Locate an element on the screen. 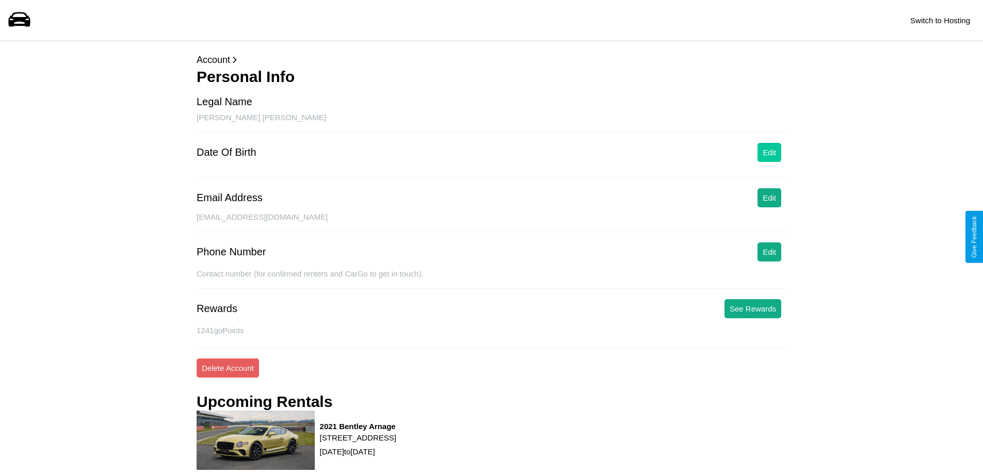 The image size is (983, 474). h3: 2021 Bentley Arnage is located at coordinates (358, 426).